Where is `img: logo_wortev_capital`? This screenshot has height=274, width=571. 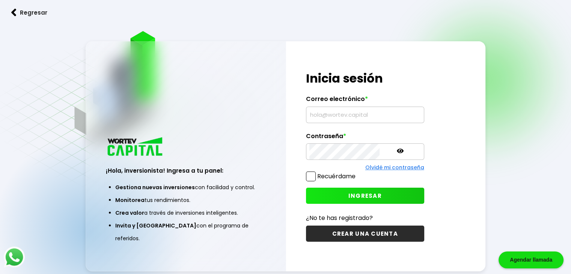
img: logo_wortev_capital is located at coordinates (135, 147).